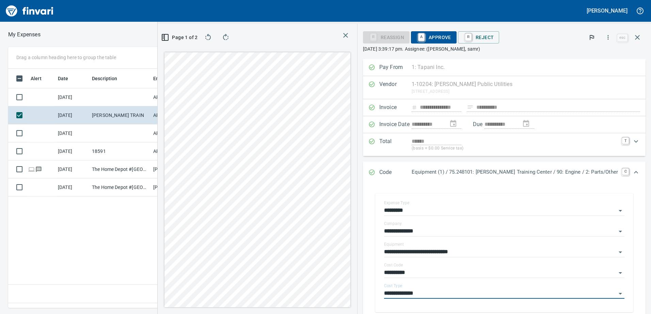  What do you see at coordinates (591, 37) in the screenshot?
I see `button: Flag` at bounding box center [591, 37].